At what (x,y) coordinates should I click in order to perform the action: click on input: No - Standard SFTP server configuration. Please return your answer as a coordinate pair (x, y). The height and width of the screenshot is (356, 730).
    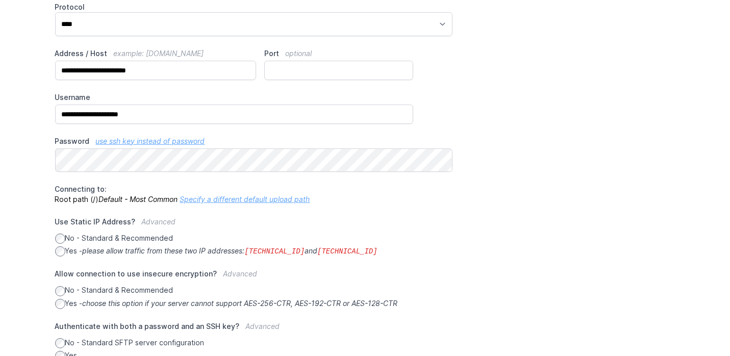
    Looking at the image, I should click on (60, 343).